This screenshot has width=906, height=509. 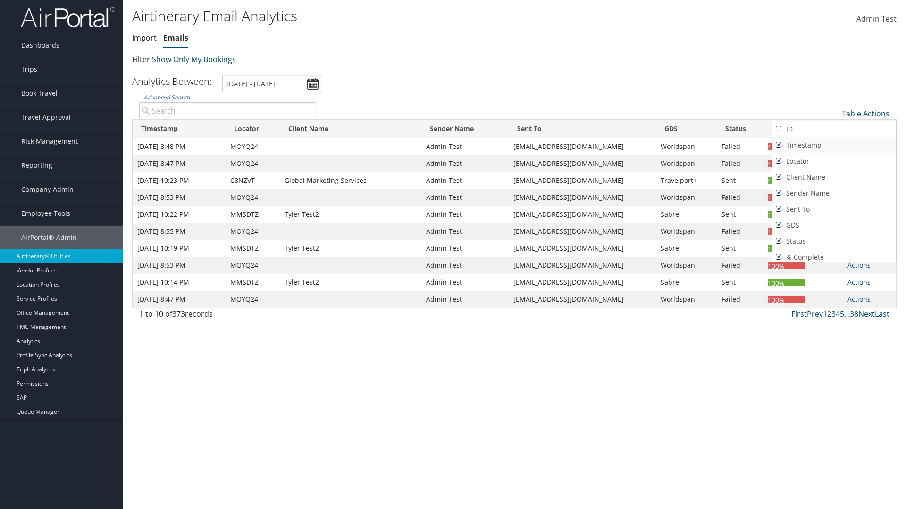 I want to click on a: ID, so click(x=833, y=129).